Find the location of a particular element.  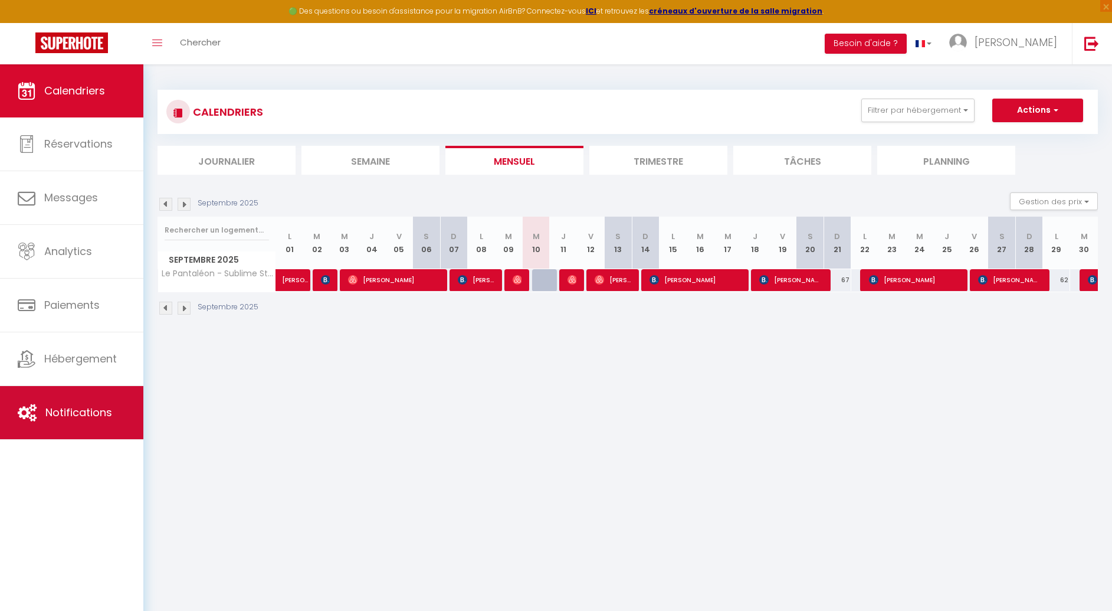

th: 22 is located at coordinates (865, 242).